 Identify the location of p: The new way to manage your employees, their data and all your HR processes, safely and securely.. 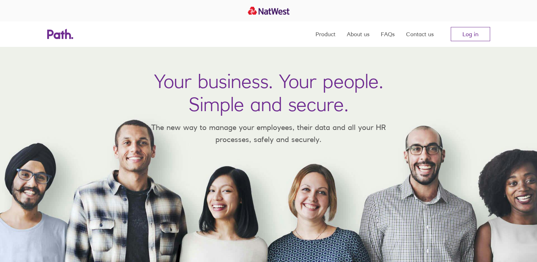
(269, 133).